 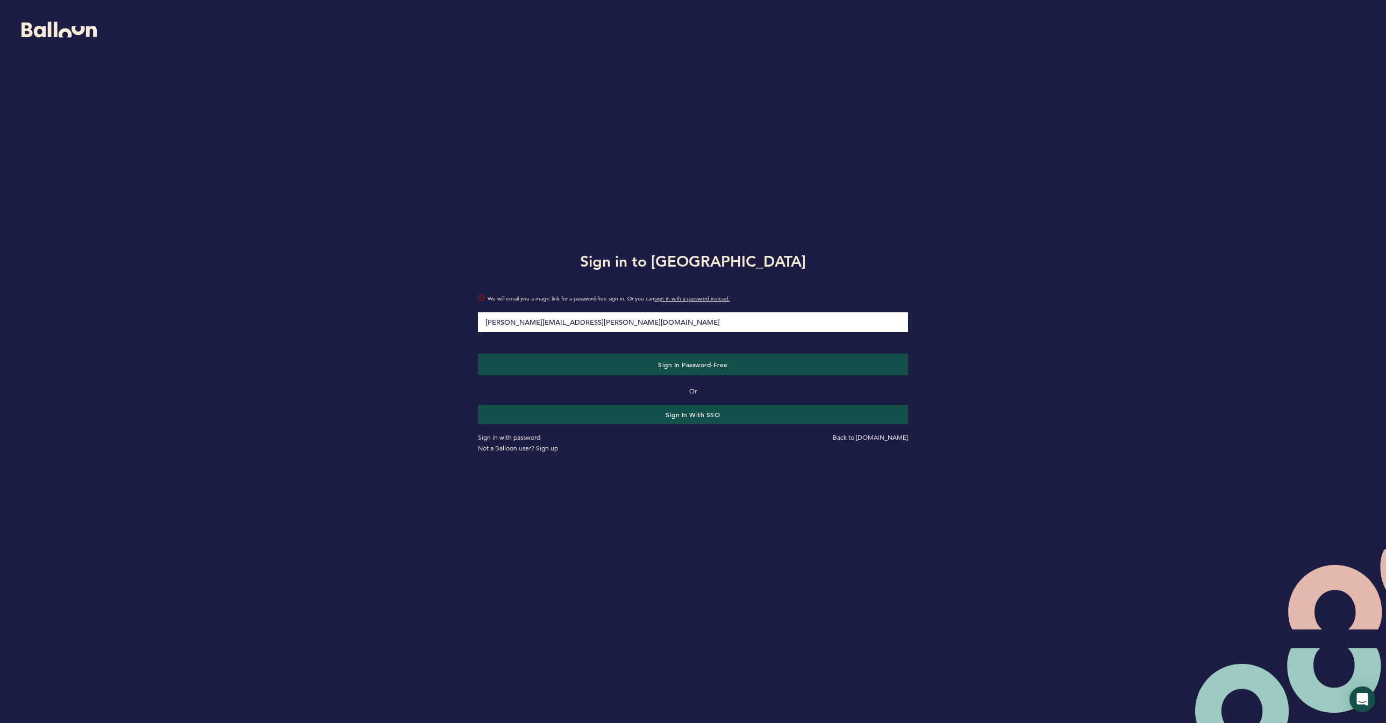 What do you see at coordinates (692, 322) in the screenshot?
I see `input: Email` at bounding box center [692, 322].